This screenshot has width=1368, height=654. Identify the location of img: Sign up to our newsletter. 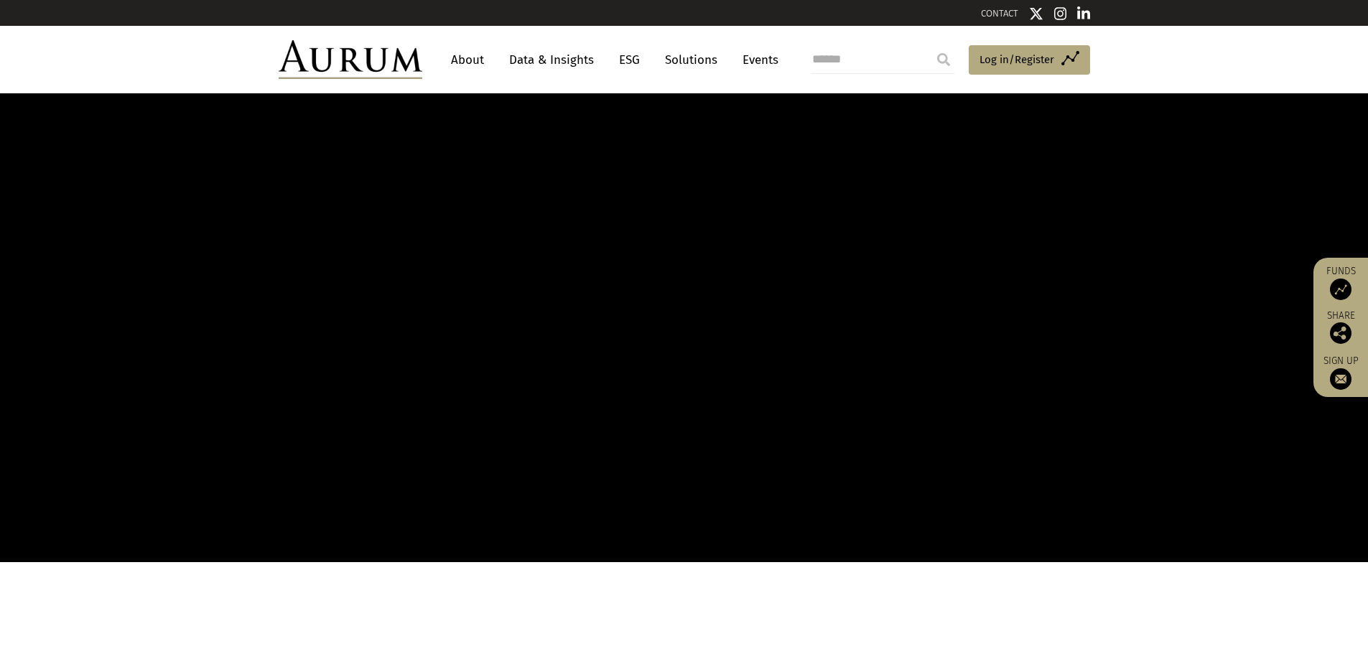
(1341, 379).